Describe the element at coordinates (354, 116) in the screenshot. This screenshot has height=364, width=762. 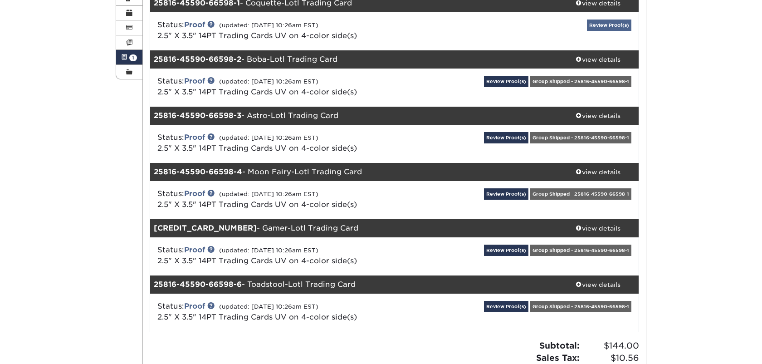
I see `div: - Astro-Lotl Trading Card` at that location.